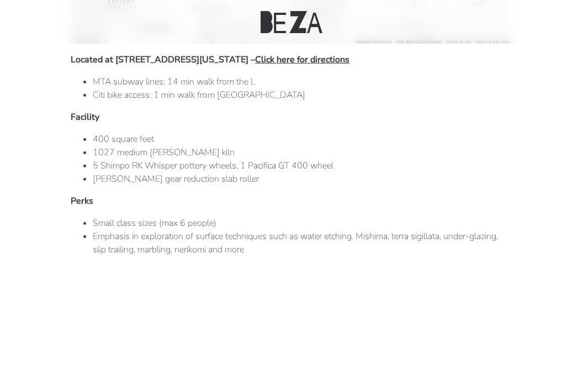 The height and width of the screenshot is (381, 583). What do you see at coordinates (302, 60) in the screenshot?
I see `a: Click here for directions` at bounding box center [302, 60].